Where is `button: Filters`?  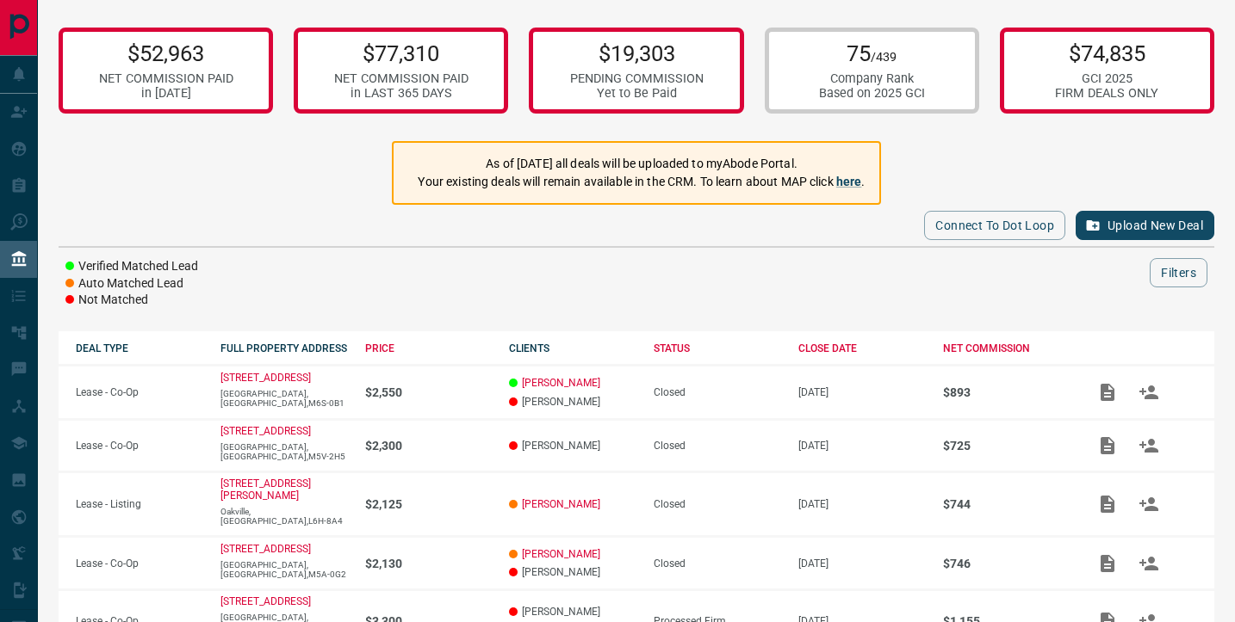
button: Filters is located at coordinates (1178, 273).